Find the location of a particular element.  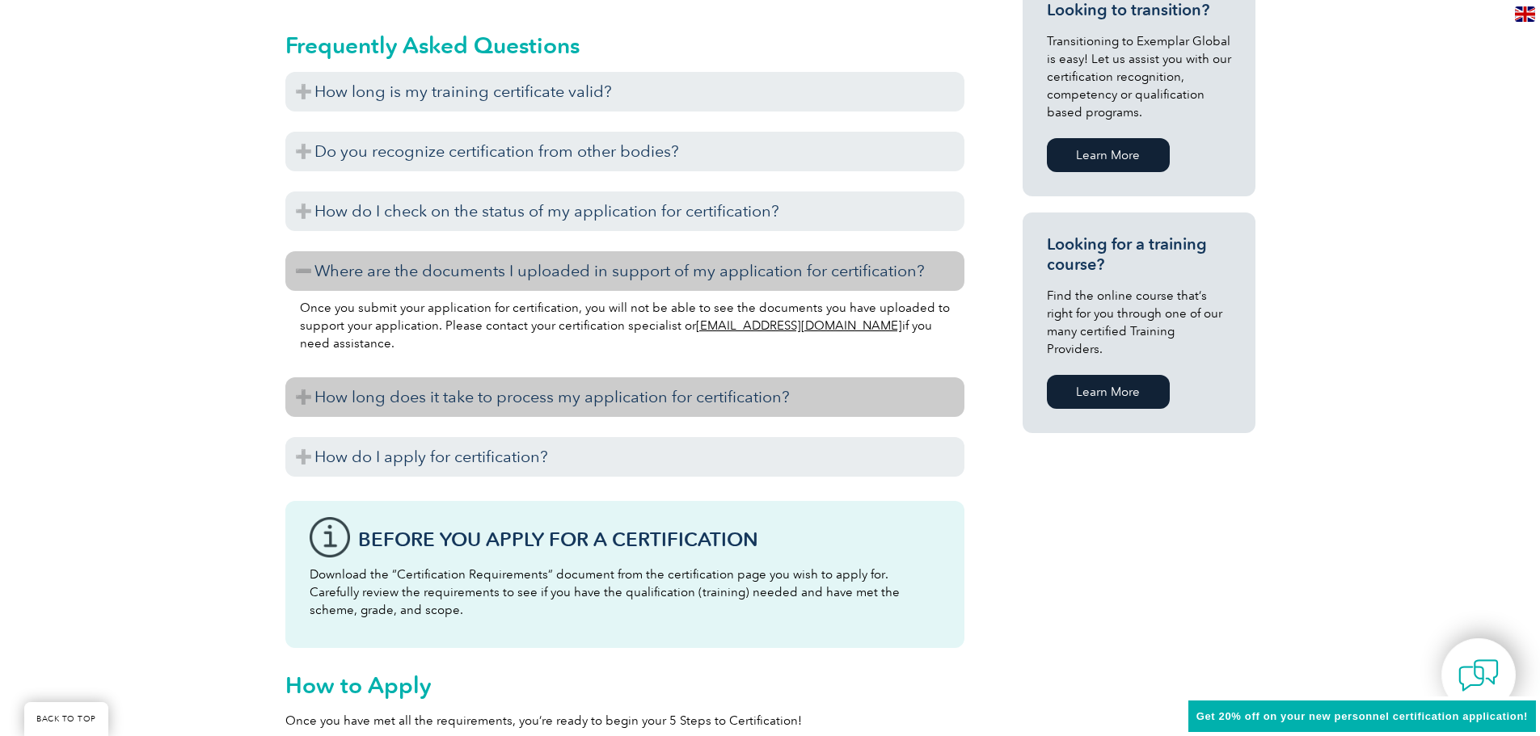

p: Once you submit your application for certification, you will not be able to see the documents you... is located at coordinates (625, 326).